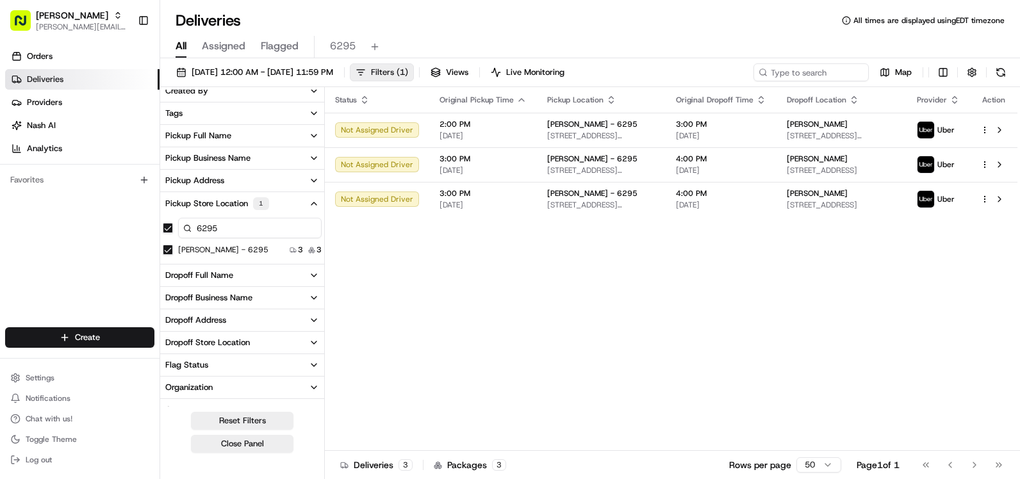 This screenshot has width=1020, height=479. What do you see at coordinates (346, 100) in the screenshot?
I see `span: Status` at bounding box center [346, 100].